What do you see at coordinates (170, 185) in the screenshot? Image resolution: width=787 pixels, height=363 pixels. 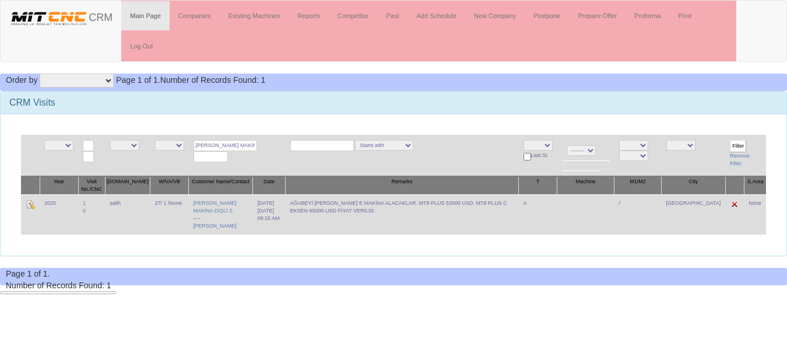 I see `th: W/VA/VB` at bounding box center [170, 185].